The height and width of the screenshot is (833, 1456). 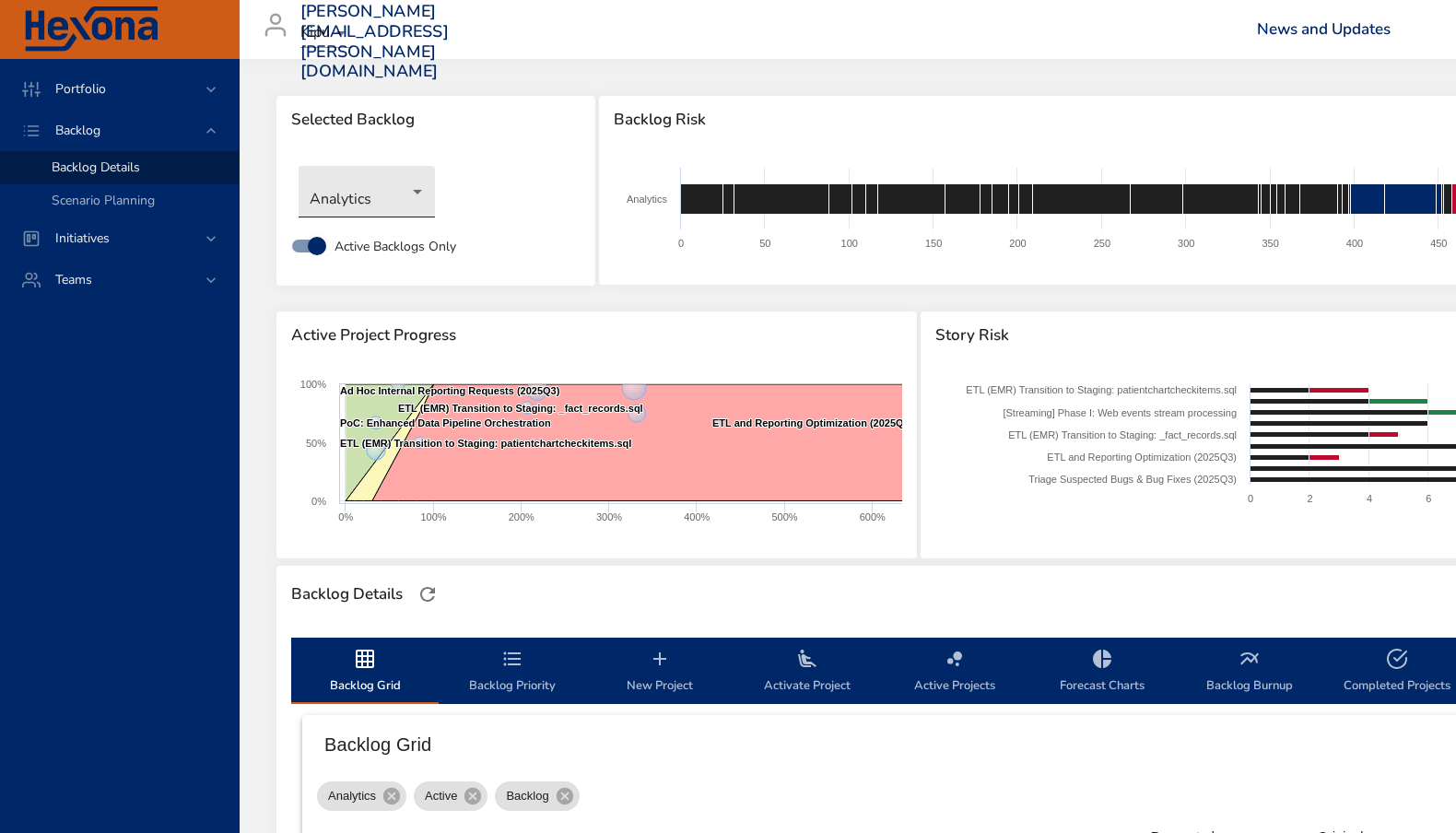 I want to click on text: 600%, so click(x=872, y=517).